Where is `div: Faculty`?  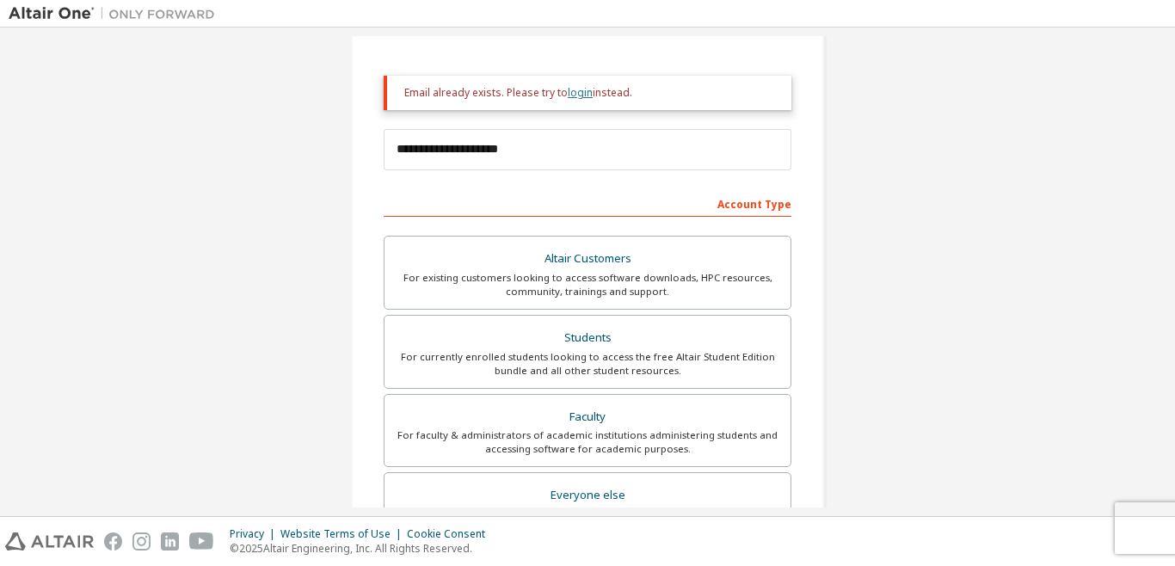
div: Faculty is located at coordinates (588, 417).